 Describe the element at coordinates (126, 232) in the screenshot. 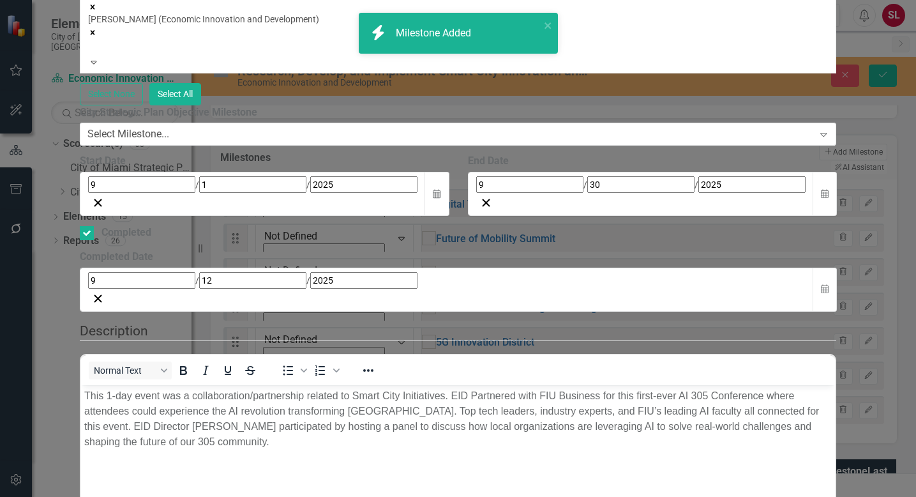

I see `div: Completed` at that location.